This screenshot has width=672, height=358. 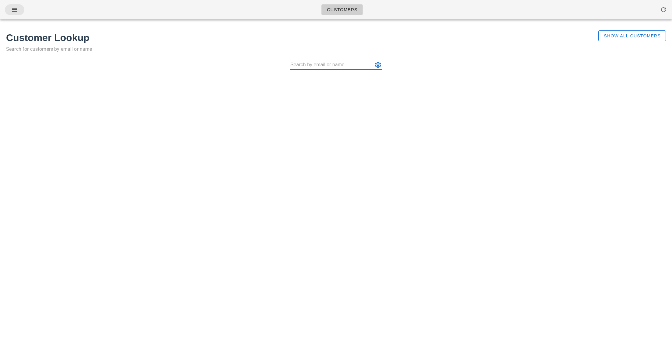 I want to click on button: Show All Customers, so click(x=632, y=36).